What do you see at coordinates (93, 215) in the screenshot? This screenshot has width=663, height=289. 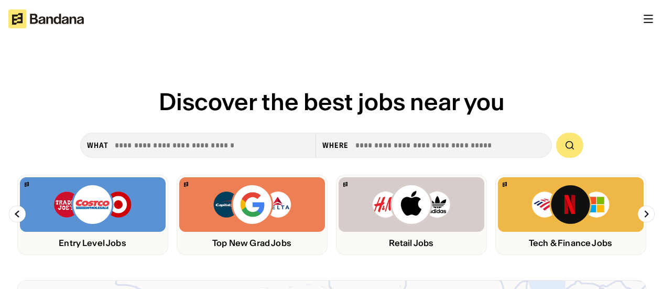 I see `a: Bandana logoTrader Joe’s, Costco, Target logosEntry Level Jobs` at bounding box center [93, 215].